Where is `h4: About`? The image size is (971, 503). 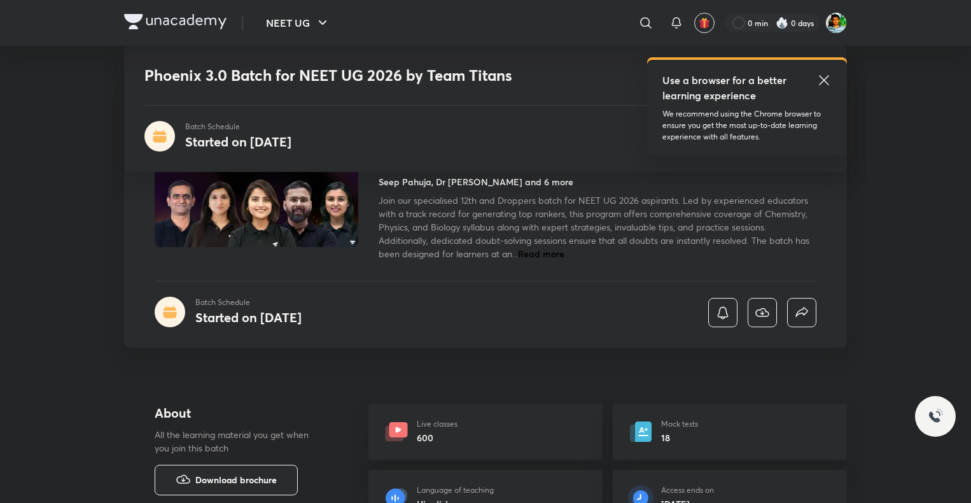
h4: About is located at coordinates (241, 413).